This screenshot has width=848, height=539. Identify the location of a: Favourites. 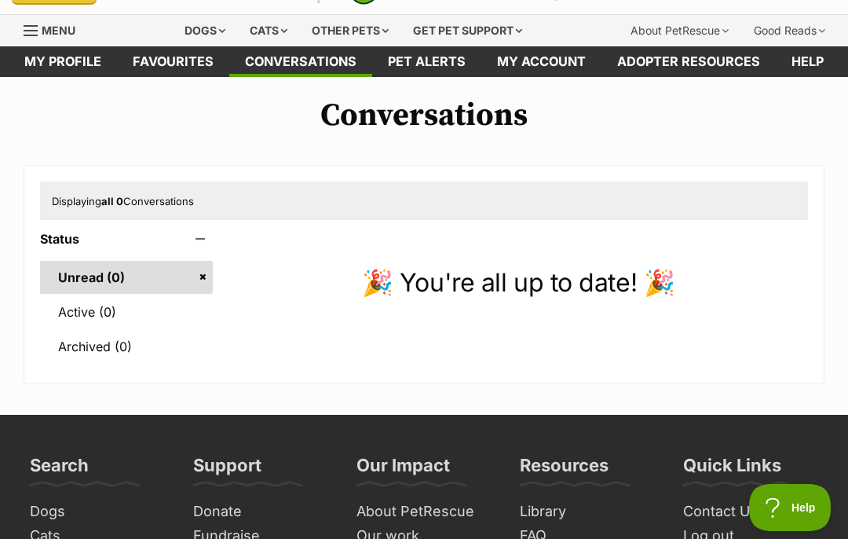
(173, 61).